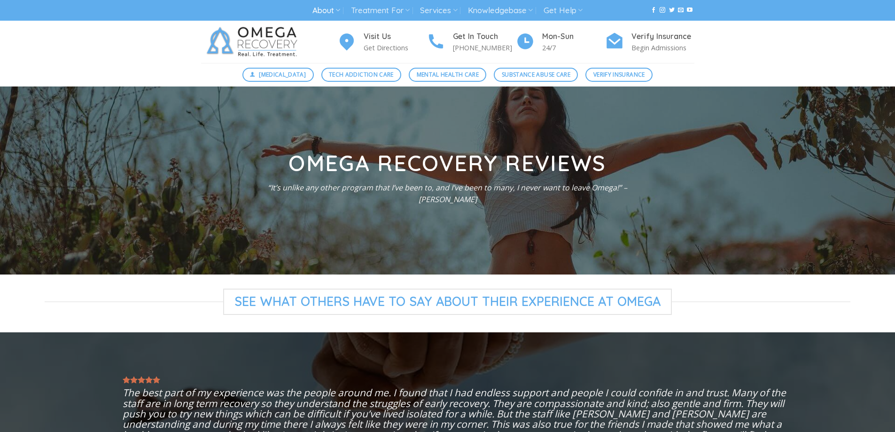 The height and width of the screenshot is (432, 895). I want to click on p: Begin Admissions, so click(663, 47).